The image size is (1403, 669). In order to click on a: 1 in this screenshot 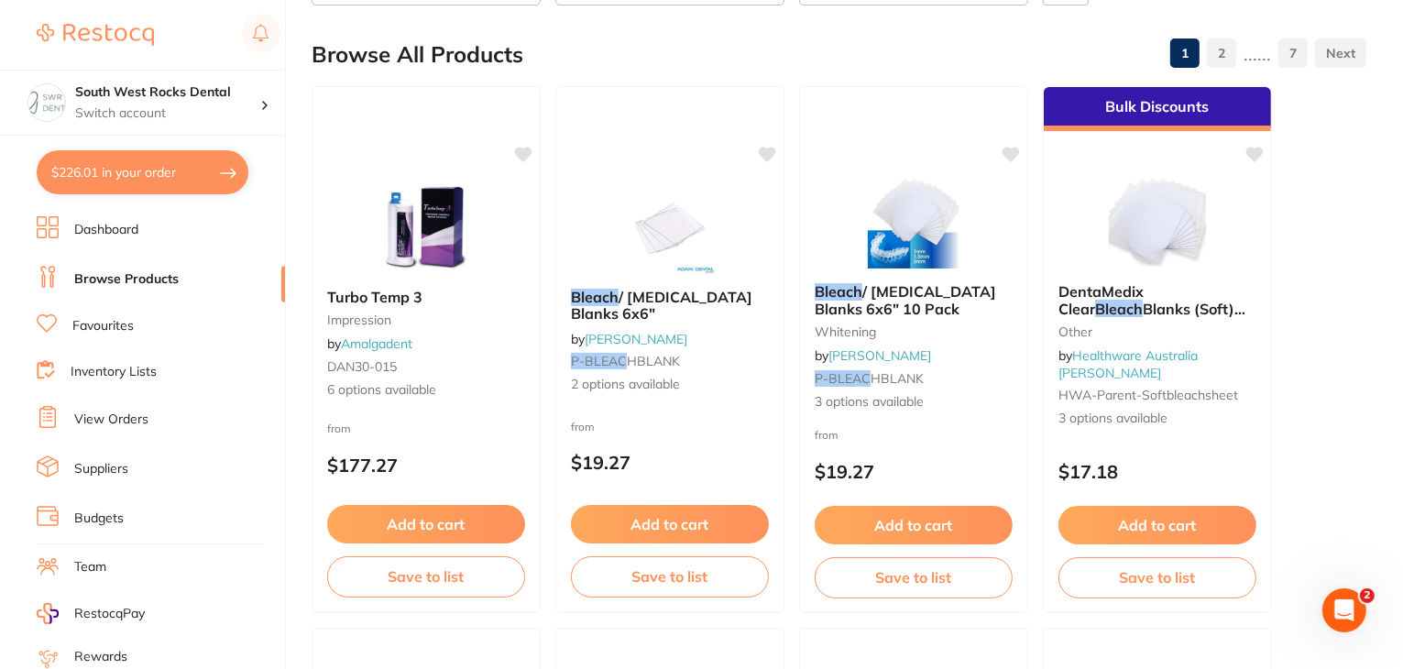, I will do `click(1185, 53)`.